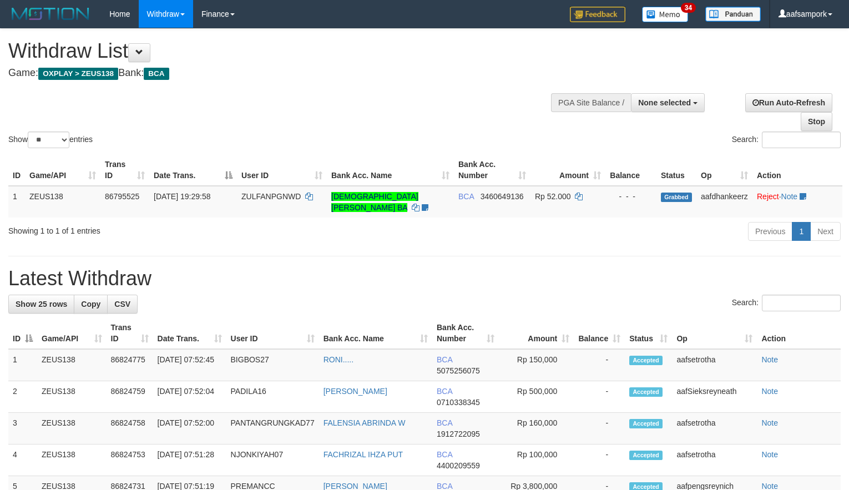 The width and height of the screenshot is (849, 490). What do you see at coordinates (130, 428) in the screenshot?
I see `td: 86824758` at bounding box center [130, 428].